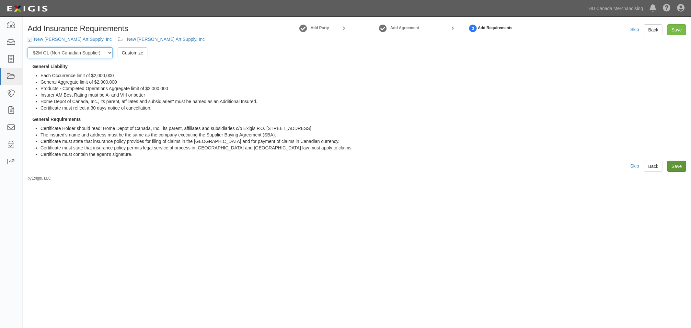 This screenshot has height=328, width=691. Describe the element at coordinates (667, 8) in the screenshot. I see `i: Help Center - Complianz` at that location.